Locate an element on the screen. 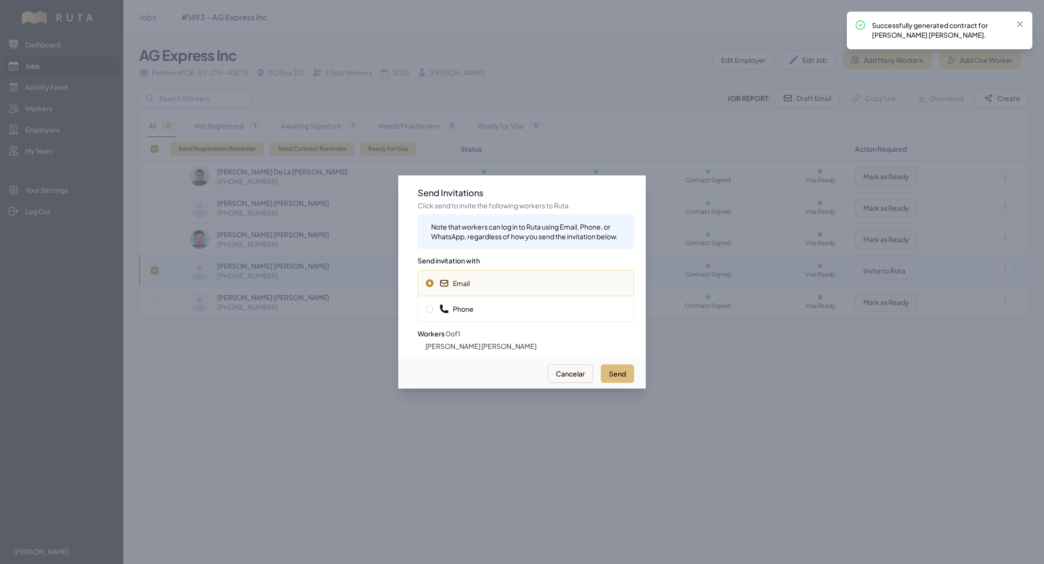 The width and height of the screenshot is (1044, 564). button: Cancelar is located at coordinates (570, 374).